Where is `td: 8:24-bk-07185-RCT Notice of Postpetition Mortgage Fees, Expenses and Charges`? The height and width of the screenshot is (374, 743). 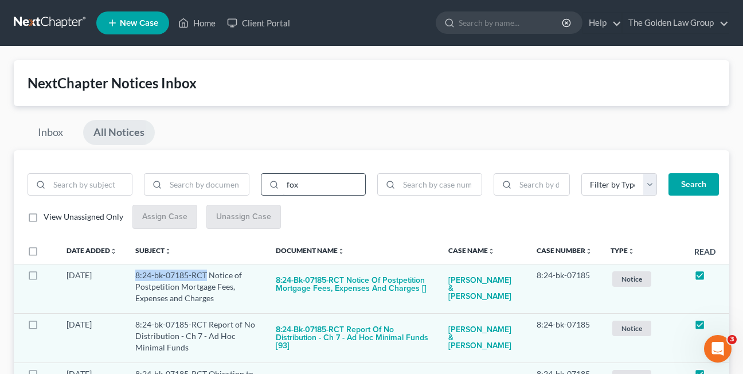 td: 8:24-bk-07185-RCT Notice of Postpetition Mortgage Fees, Expenses and Charges is located at coordinates (196, 288).